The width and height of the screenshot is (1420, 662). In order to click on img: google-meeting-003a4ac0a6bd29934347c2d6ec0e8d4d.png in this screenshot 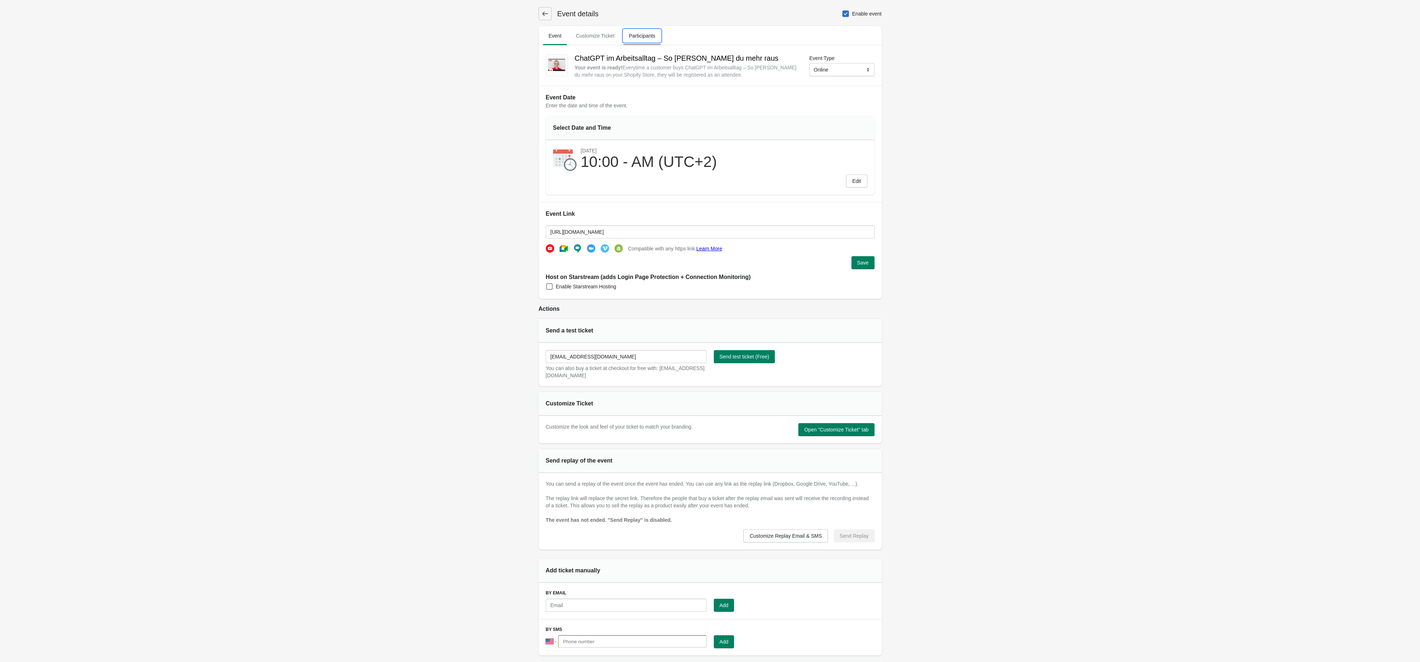, I will do `click(564, 248)`.